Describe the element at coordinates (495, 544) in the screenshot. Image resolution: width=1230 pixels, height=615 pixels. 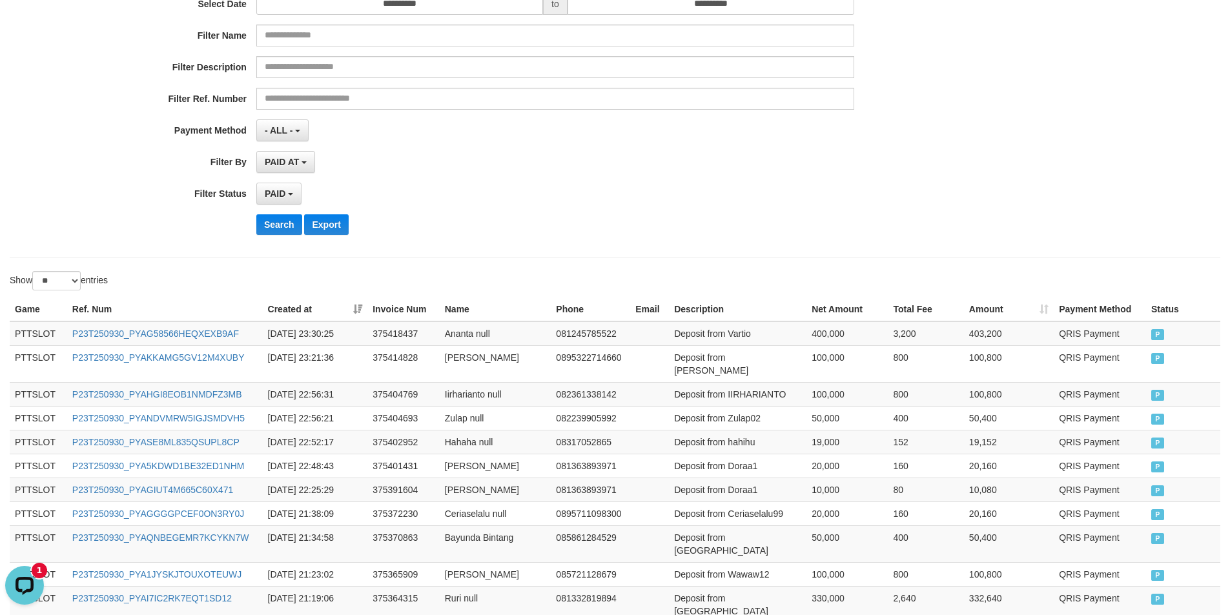
I see `td: Bayunda Bintang` at that location.